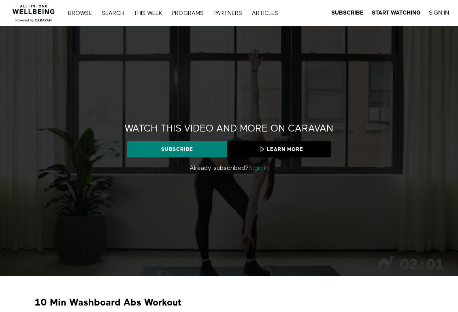 This screenshot has height=312, width=458. What do you see at coordinates (108, 303) in the screenshot?
I see `strong: 10 Min Washboard Abs Workout` at bounding box center [108, 303].